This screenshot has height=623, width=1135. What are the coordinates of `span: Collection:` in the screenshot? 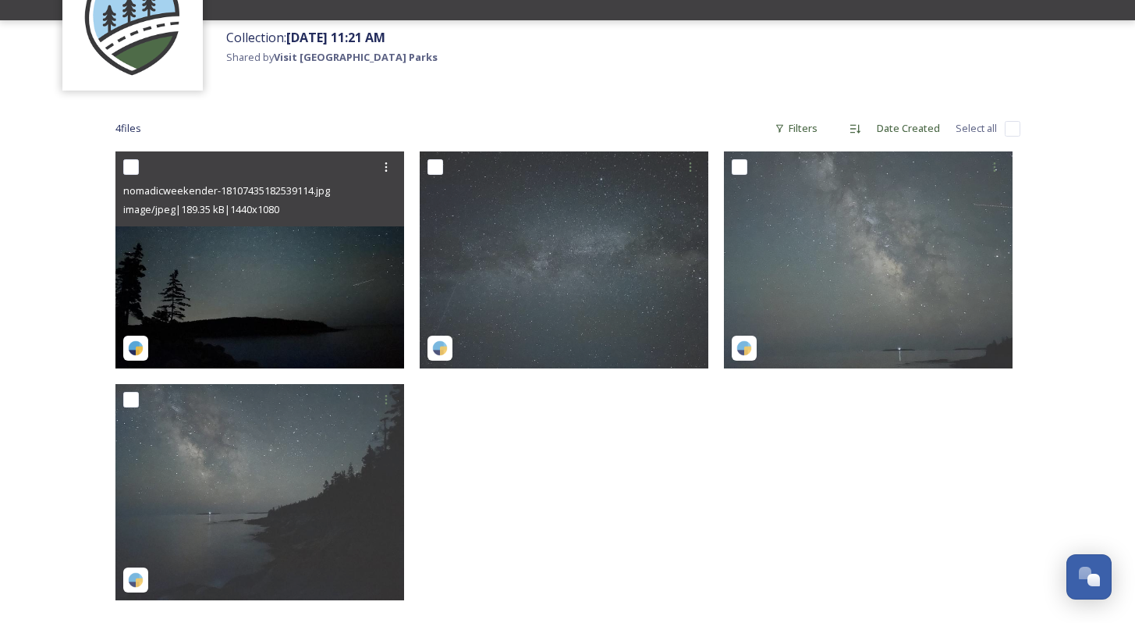 It's located at (306, 37).